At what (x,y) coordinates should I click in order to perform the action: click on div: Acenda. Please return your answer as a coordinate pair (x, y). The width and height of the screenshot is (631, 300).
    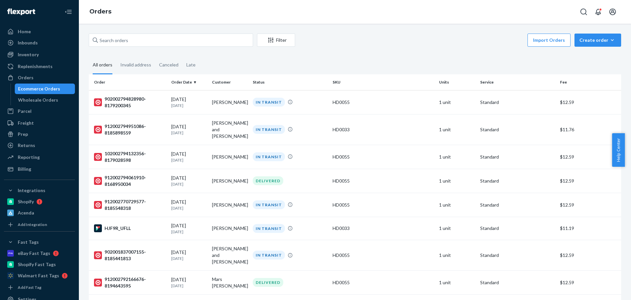
    Looking at the image, I should click on (26, 212).